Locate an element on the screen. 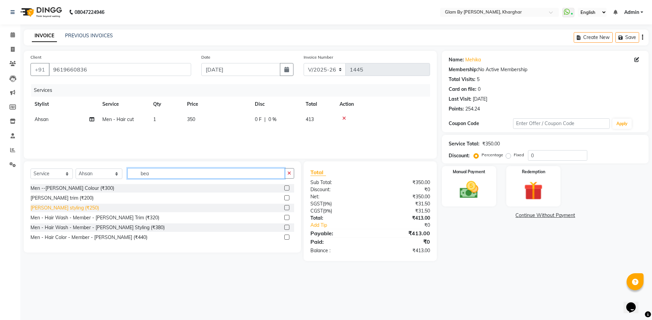  div: Services is located at coordinates (233, 90).